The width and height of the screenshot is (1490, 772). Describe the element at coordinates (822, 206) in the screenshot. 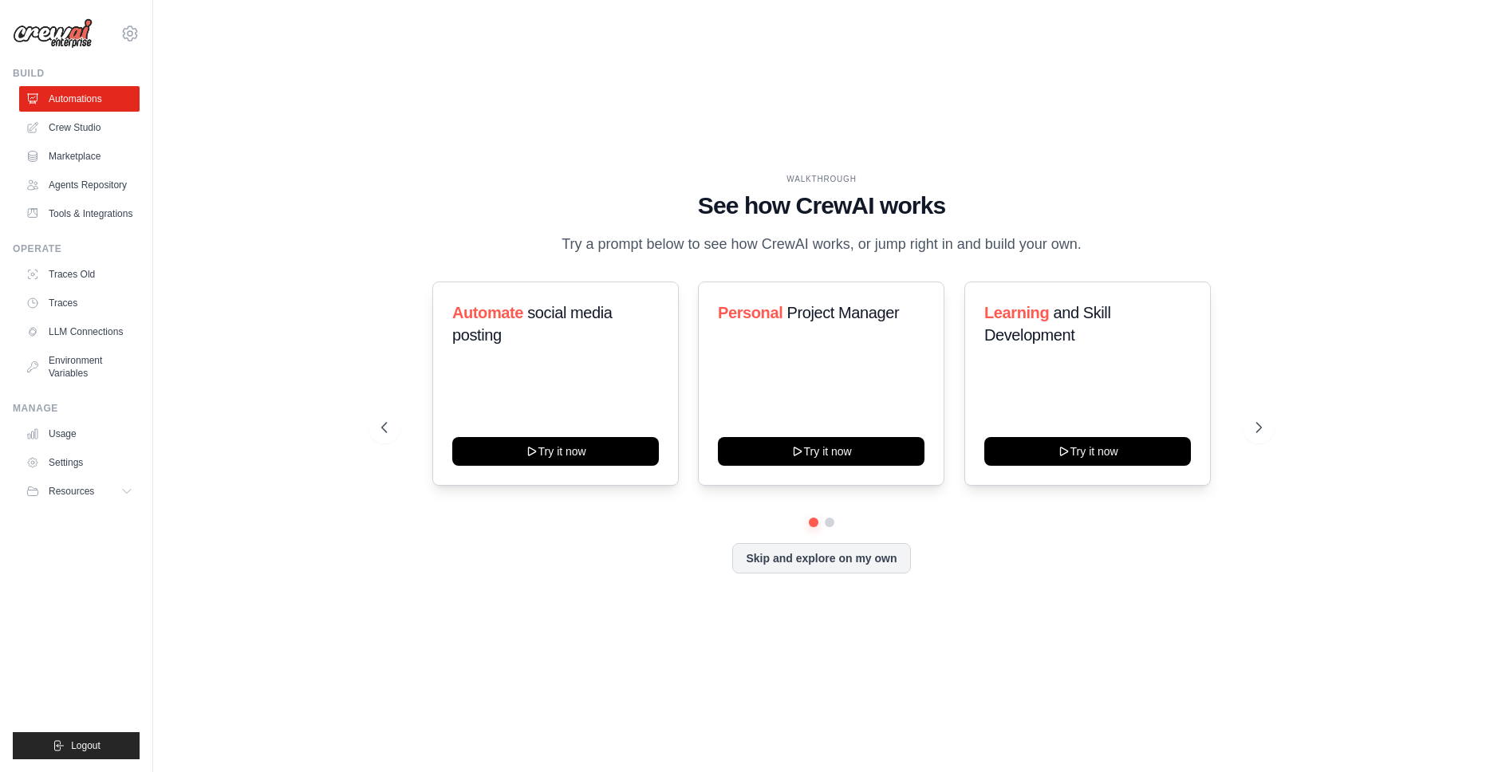

I see `h1: See how CrewAI works` at that location.